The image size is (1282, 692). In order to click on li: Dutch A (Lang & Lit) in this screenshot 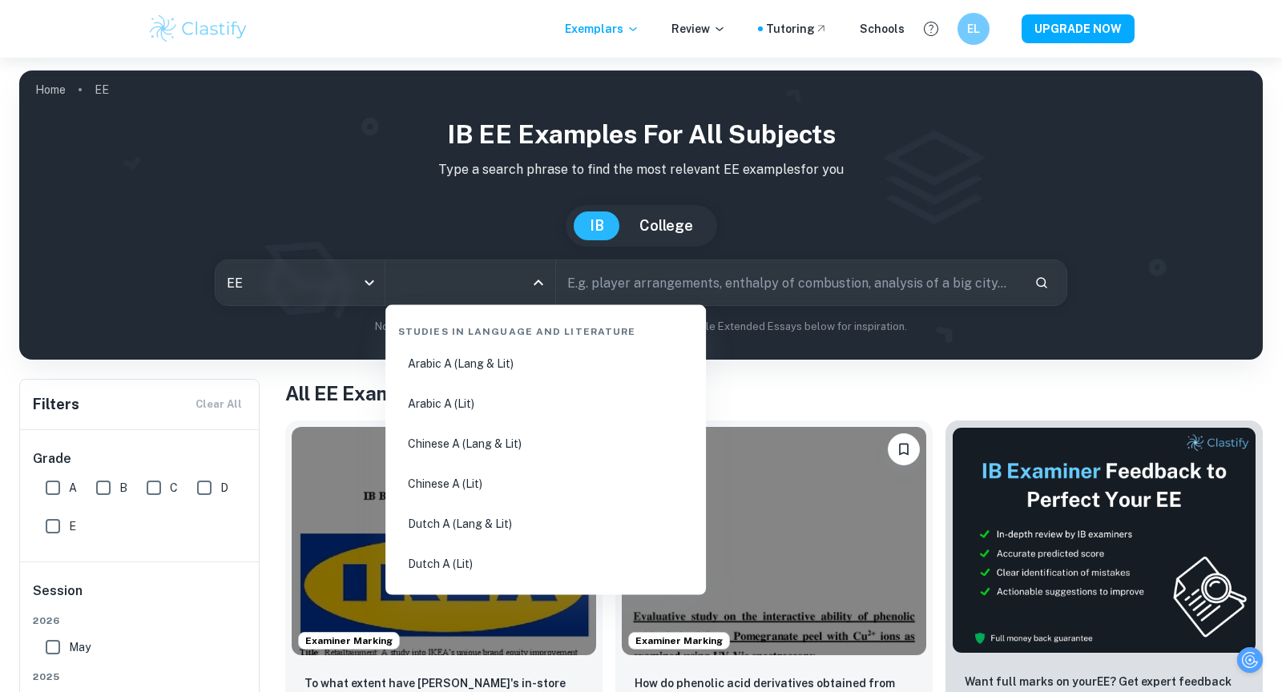, I will do `click(546, 524)`.